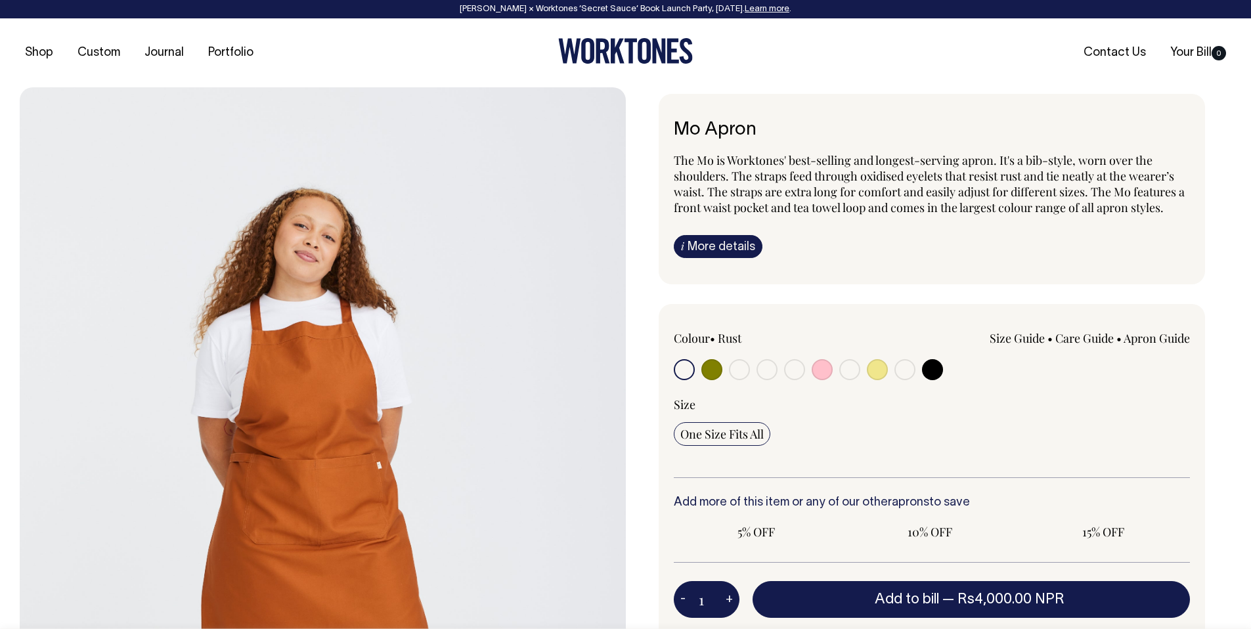 The image size is (1251, 629). Describe the element at coordinates (777, 338) in the screenshot. I see `div: Colour` at that location.